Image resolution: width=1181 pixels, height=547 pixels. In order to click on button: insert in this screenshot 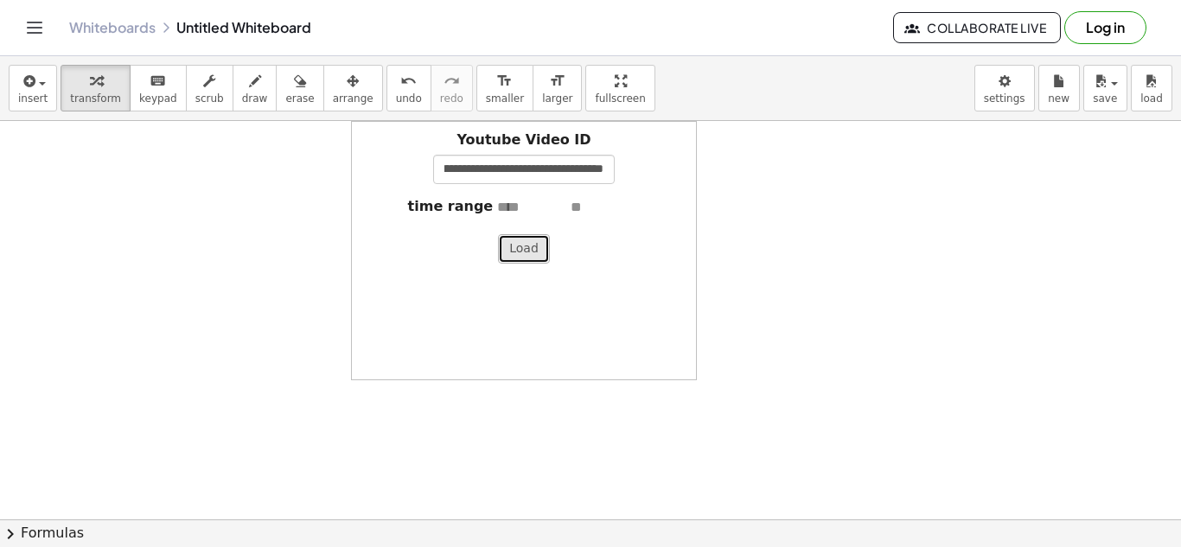, I will do `click(33, 88)`.